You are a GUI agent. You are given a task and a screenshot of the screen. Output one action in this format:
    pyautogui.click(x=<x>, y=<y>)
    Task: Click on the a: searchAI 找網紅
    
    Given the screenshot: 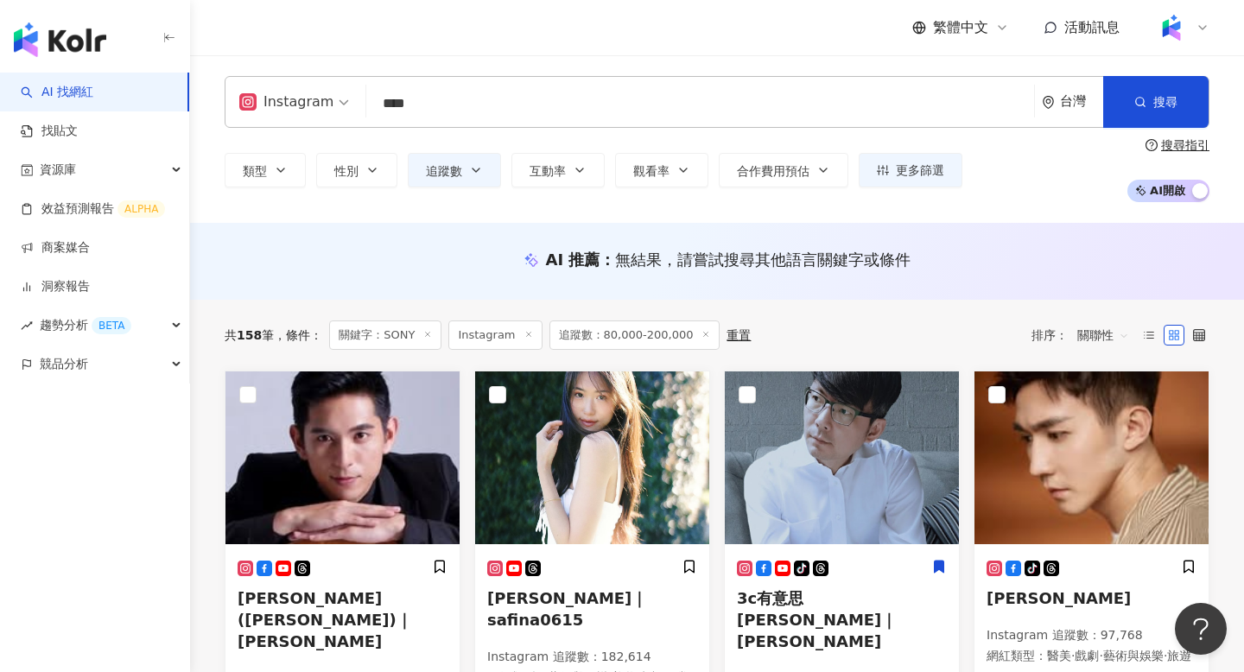 What is the action you would take?
    pyautogui.click(x=57, y=92)
    